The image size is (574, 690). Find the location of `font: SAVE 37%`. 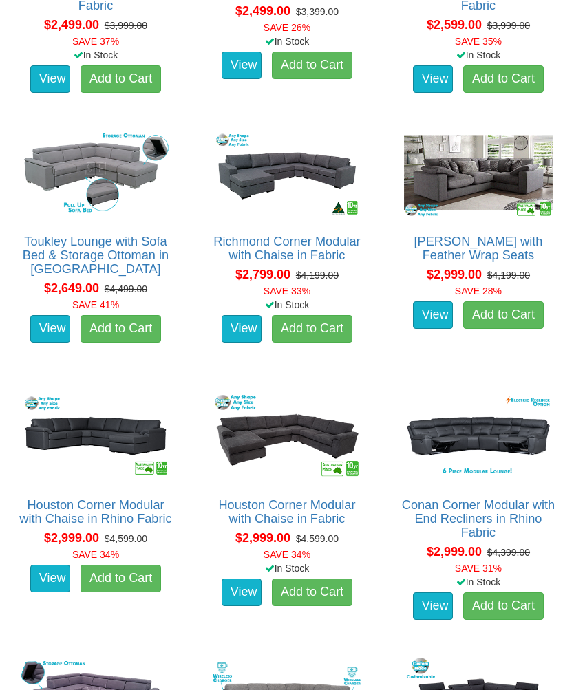

font: SAVE 37% is located at coordinates (96, 41).